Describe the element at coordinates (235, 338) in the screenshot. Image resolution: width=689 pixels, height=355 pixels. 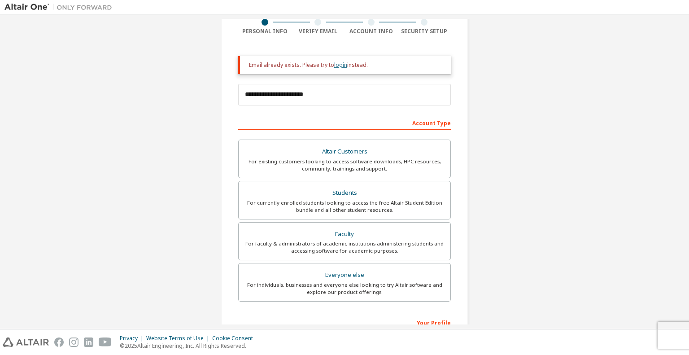
I see `div: Cookie Consent` at that location.